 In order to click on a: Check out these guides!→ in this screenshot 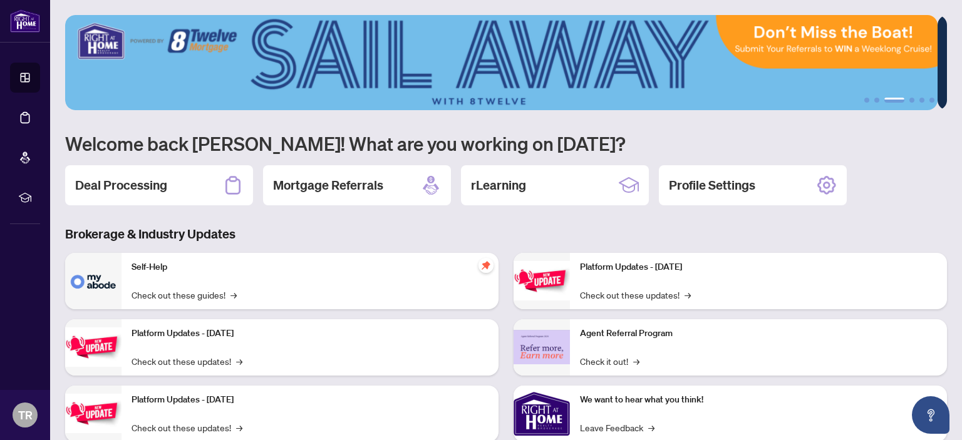, I will do `click(184, 295)`.